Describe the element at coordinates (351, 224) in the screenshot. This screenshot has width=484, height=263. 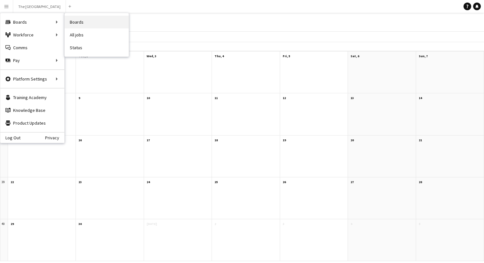
I see `span: 4` at that location.